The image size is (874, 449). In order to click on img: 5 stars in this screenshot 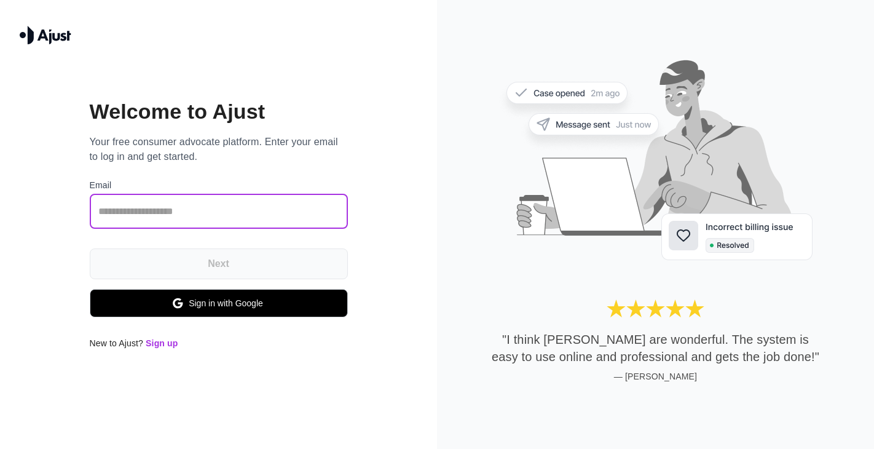, I will do `click(655, 309)`.